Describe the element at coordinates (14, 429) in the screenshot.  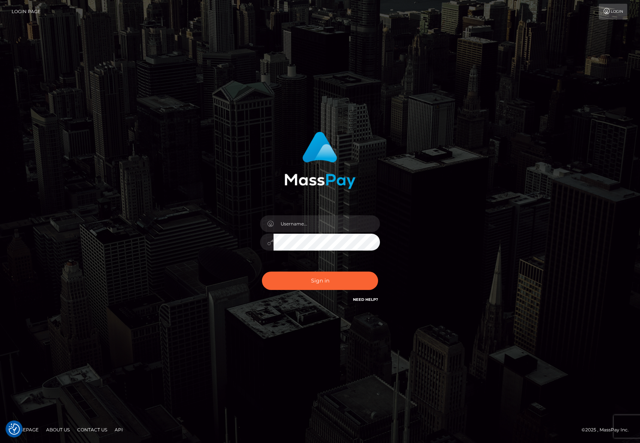
I see `img: Revisit consent button` at that location.